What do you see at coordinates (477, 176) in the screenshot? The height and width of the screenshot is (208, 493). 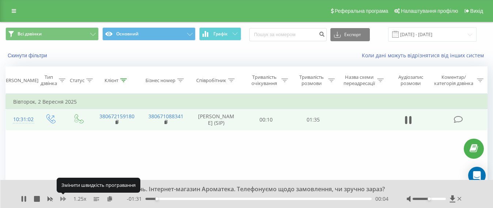 I see `div: Open Intercom Messenger` at bounding box center [477, 176].